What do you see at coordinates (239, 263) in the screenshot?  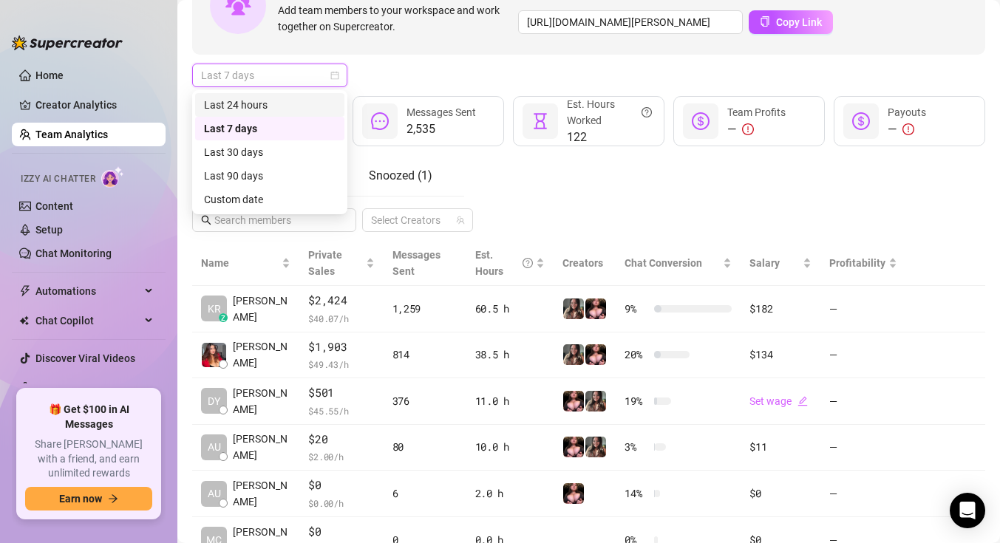 I see `span: Name` at bounding box center [239, 263].